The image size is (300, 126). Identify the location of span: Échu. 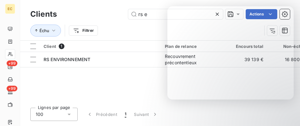
(44, 31).